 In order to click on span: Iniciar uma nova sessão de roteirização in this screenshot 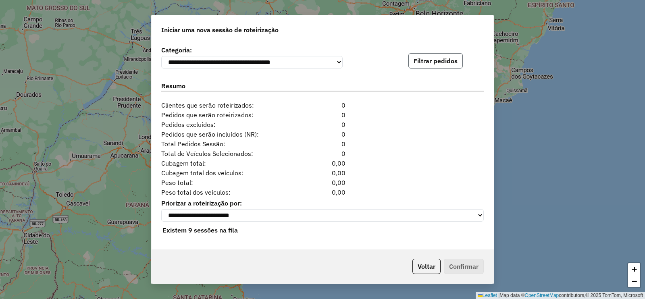, I will do `click(220, 30)`.